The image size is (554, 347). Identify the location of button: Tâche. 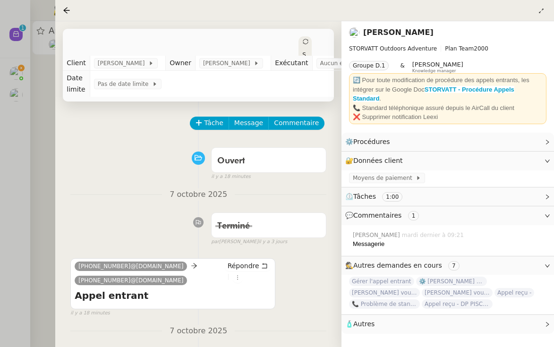
(209, 123).